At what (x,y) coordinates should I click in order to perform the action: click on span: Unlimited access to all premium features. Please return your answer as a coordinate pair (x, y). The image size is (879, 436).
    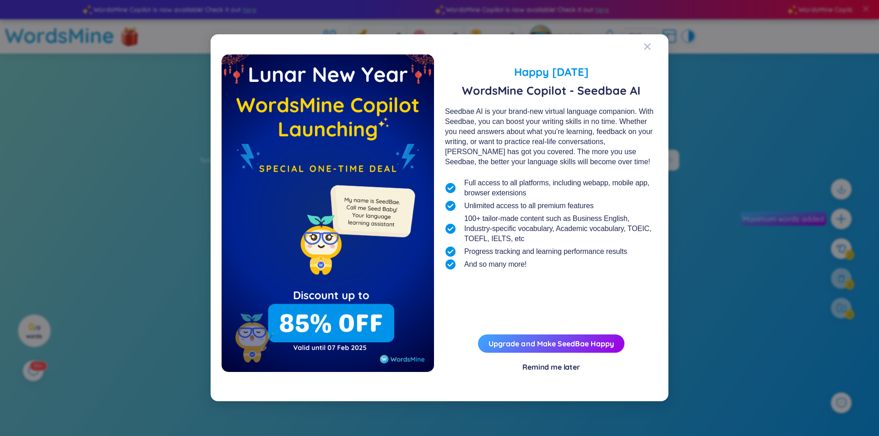
    Looking at the image, I should click on (529, 206).